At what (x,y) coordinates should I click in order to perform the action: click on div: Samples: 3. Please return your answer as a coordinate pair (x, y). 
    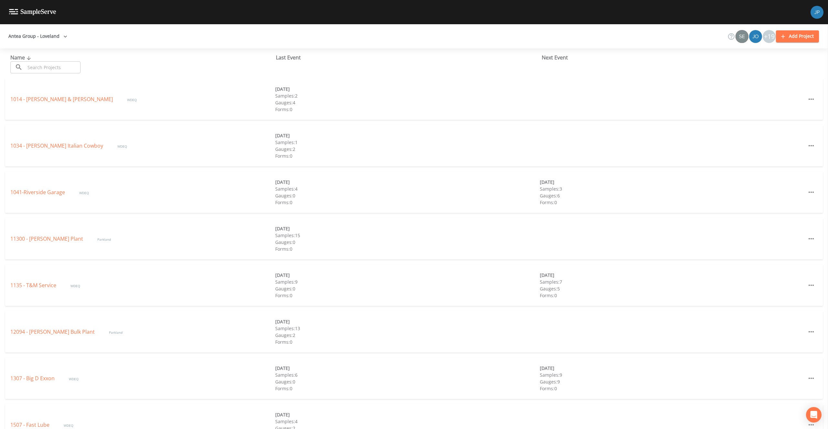
    Looking at the image, I should click on (672, 189).